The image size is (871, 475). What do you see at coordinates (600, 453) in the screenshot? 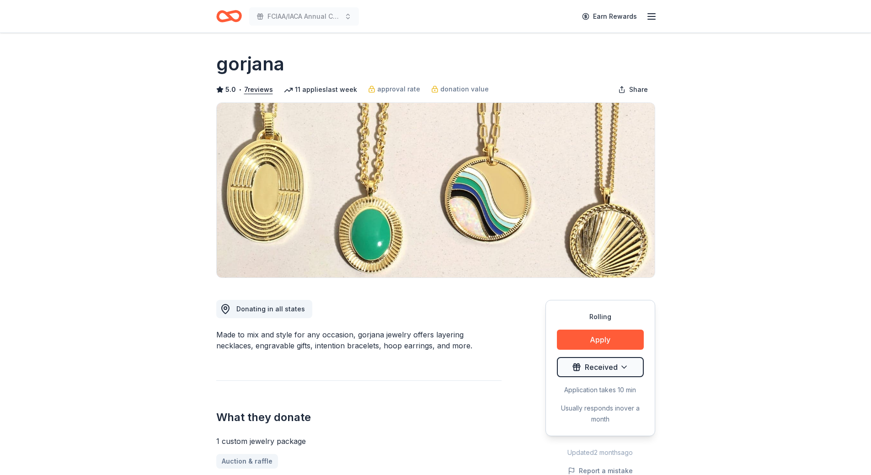
I see `div: Updated 2 months ago` at bounding box center [600, 453].